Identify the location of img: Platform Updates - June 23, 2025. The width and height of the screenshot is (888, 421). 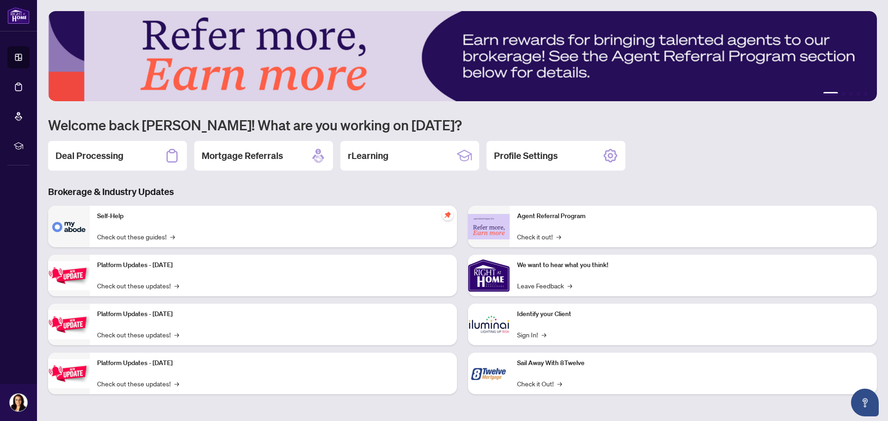
(69, 373).